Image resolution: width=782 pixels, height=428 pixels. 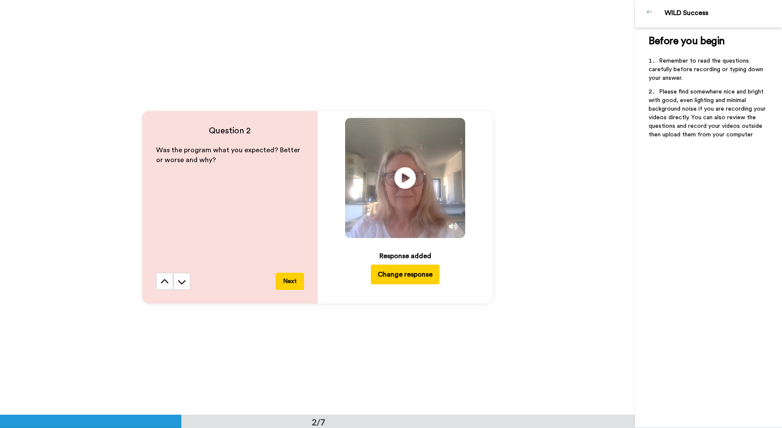 I want to click on div: Response added, so click(x=405, y=256).